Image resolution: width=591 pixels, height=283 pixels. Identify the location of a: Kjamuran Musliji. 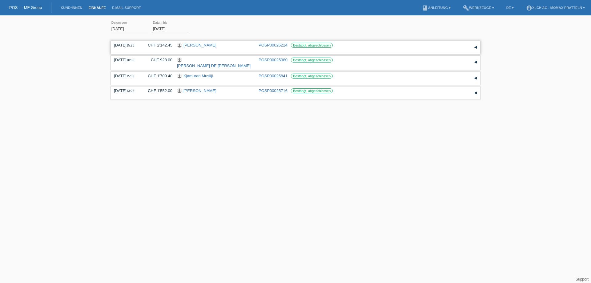
(198, 76).